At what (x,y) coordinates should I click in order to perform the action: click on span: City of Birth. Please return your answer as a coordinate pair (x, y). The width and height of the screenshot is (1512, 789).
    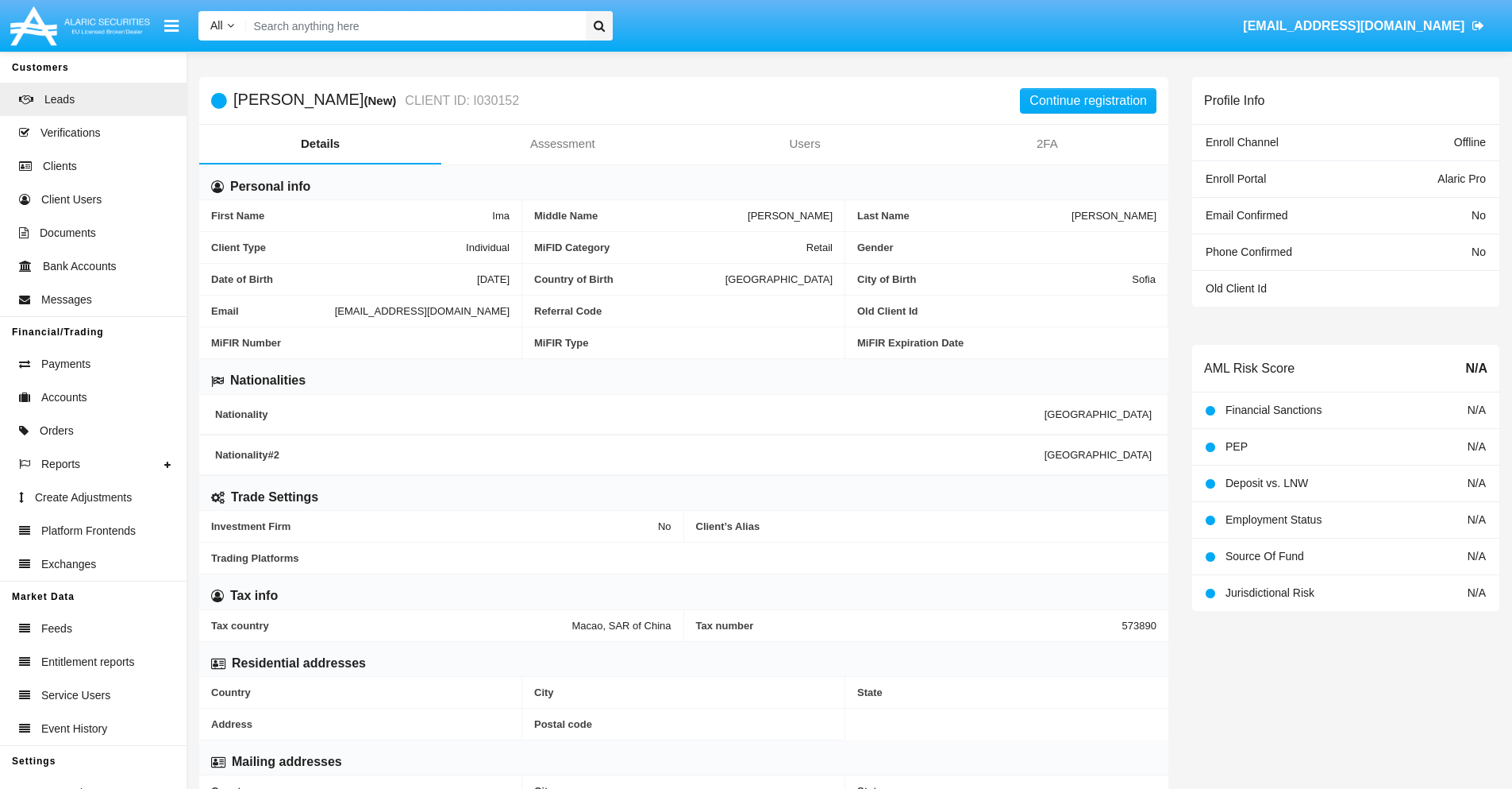
    Looking at the image, I should click on (995, 279).